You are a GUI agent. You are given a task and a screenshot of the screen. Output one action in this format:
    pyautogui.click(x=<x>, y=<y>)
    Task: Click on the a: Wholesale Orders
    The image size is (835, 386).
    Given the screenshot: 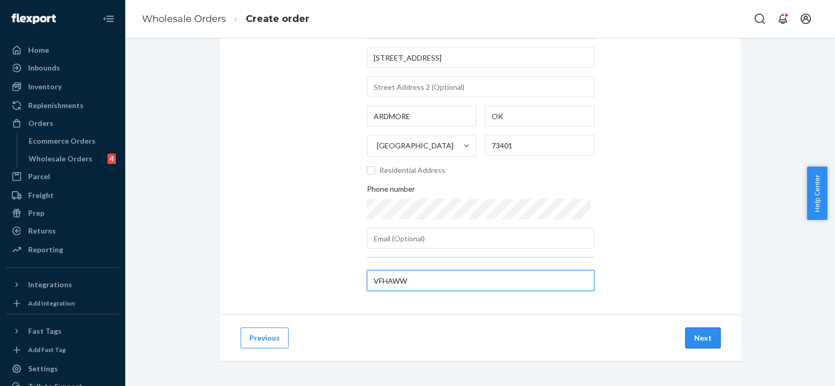 What is the action you would take?
    pyautogui.click(x=184, y=19)
    